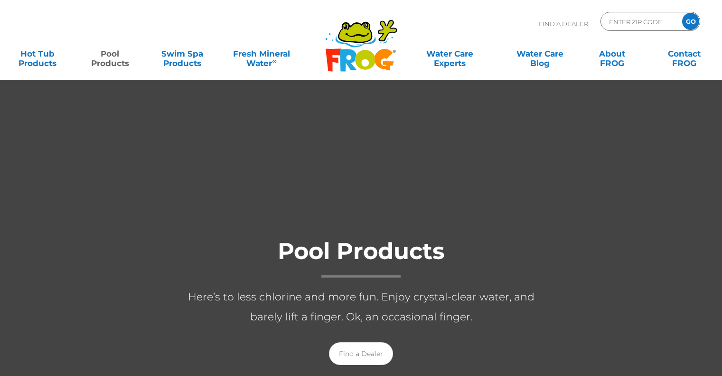 This screenshot has width=722, height=376. What do you see at coordinates (540, 54) in the screenshot?
I see `a: Water CareBlog` at bounding box center [540, 54].